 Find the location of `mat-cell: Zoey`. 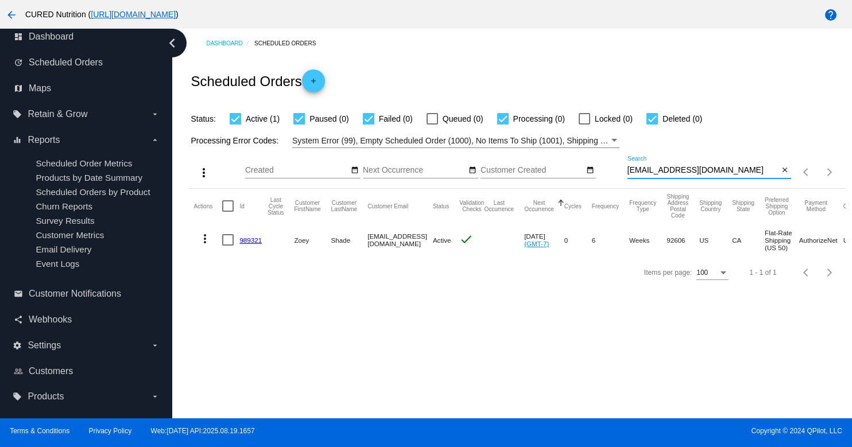

mat-cell: Zoey is located at coordinates (312, 240).